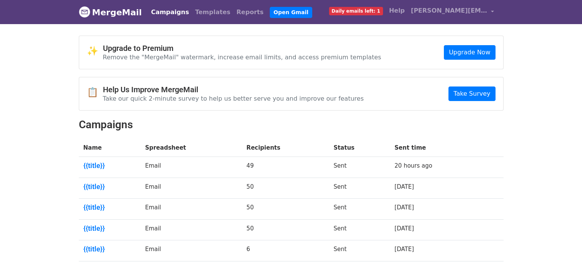 The height and width of the screenshot is (266, 582). I want to click on th: Spreadsheet, so click(191, 148).